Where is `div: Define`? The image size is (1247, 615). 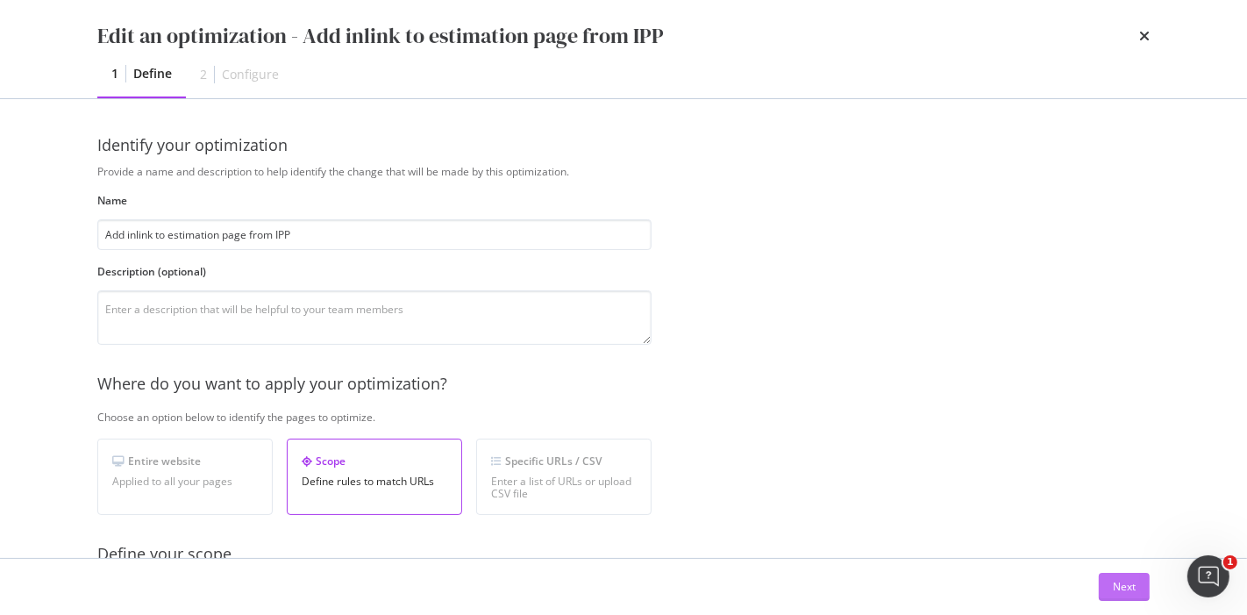 div: Define is located at coordinates (153, 74).